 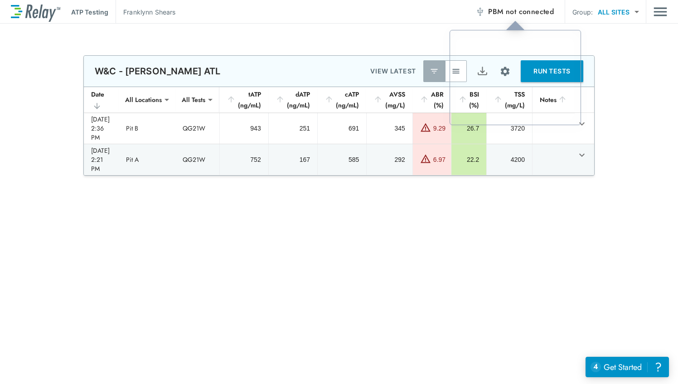 What do you see at coordinates (342, 100) in the screenshot?
I see `div: cATP (ng/mL)` at bounding box center [342, 100].